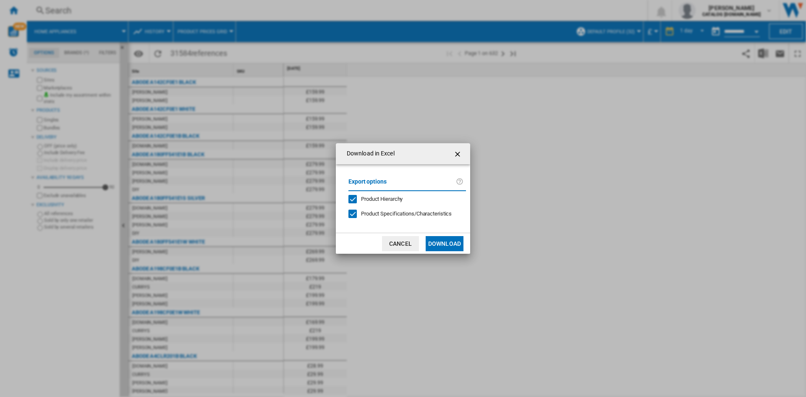  I want to click on label: Export options, so click(402, 184).